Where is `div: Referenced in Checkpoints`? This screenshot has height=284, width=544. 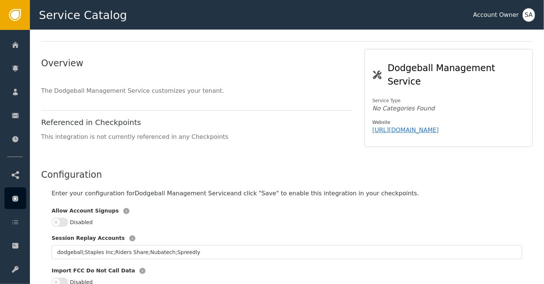 div: Referenced in Checkpoints is located at coordinates (197, 122).